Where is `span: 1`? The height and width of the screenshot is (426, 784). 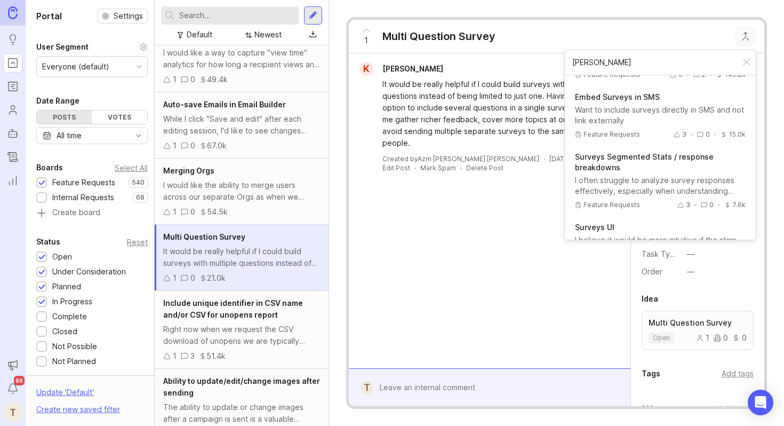 span: 1 is located at coordinates (366, 41).